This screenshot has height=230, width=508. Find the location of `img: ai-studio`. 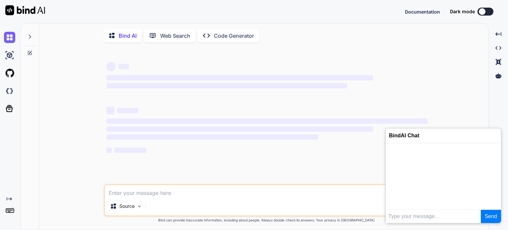

img: ai-studio is located at coordinates (10, 55).